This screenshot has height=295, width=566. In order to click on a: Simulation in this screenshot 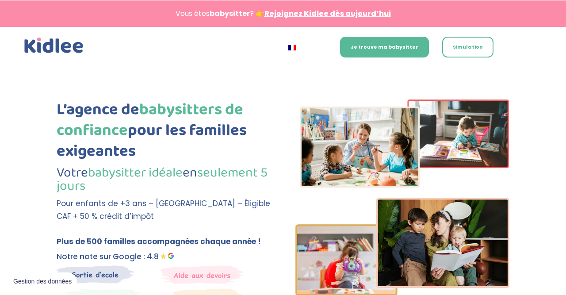, I will do `click(468, 47)`.